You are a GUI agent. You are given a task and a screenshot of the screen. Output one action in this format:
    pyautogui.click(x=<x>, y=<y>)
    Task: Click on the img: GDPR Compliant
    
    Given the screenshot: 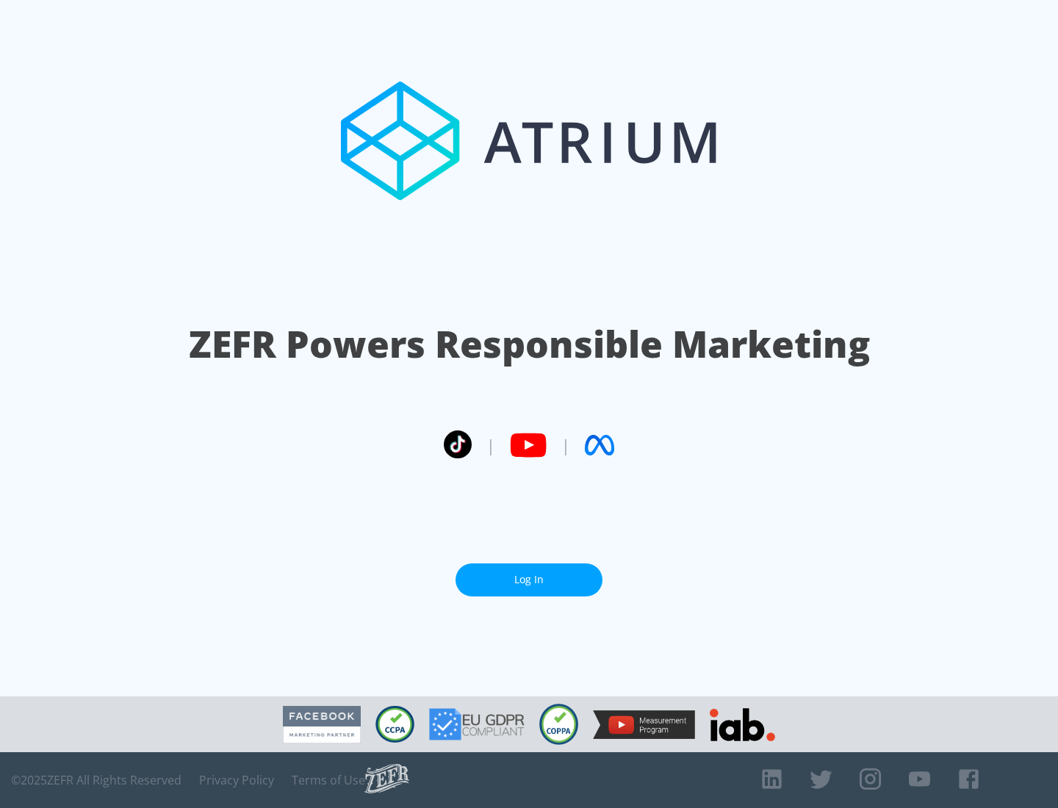 What is the action you would take?
    pyautogui.click(x=477, y=725)
    